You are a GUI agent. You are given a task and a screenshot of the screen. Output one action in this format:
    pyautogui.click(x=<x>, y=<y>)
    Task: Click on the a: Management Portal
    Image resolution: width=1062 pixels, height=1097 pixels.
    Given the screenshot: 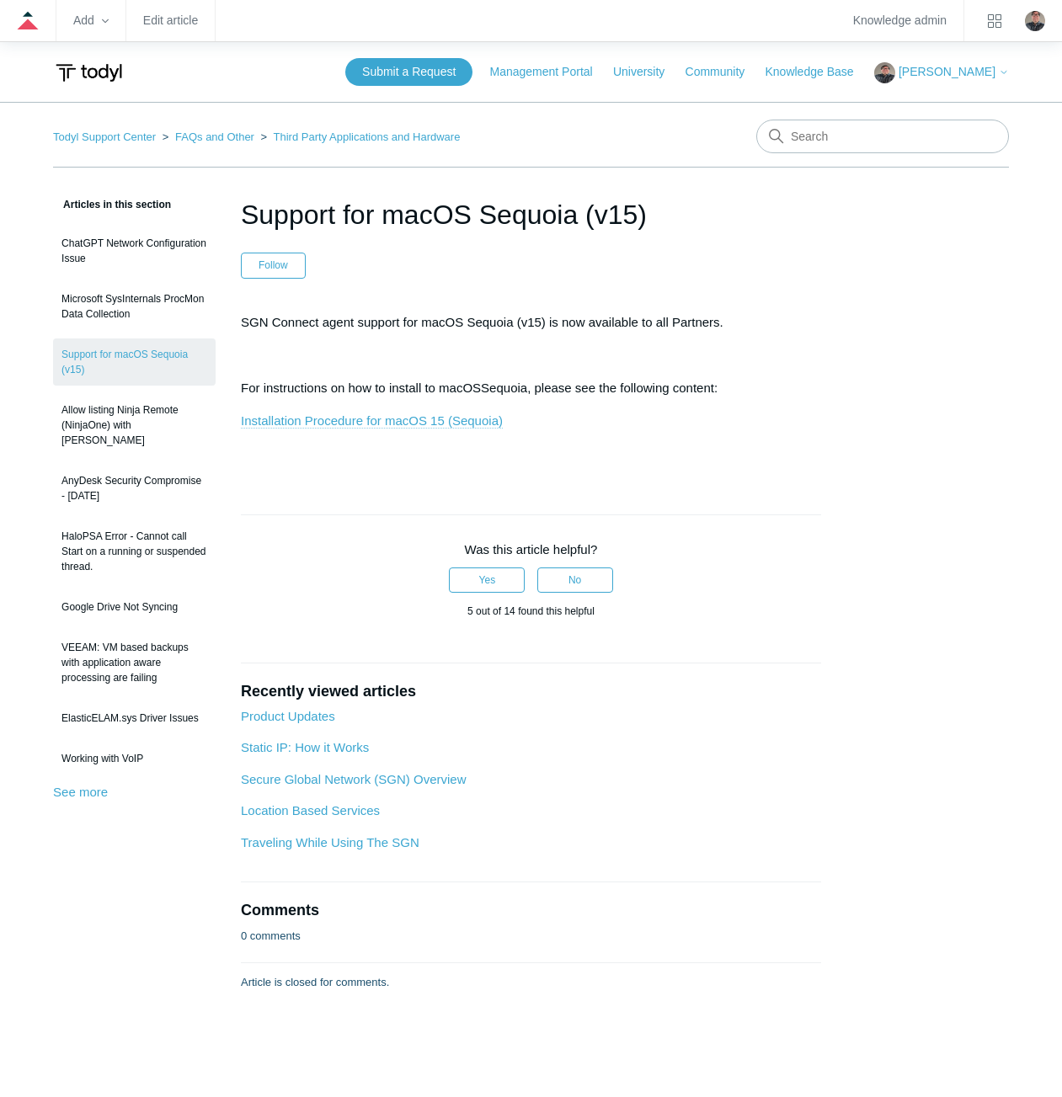 What is the action you would take?
    pyautogui.click(x=550, y=72)
    